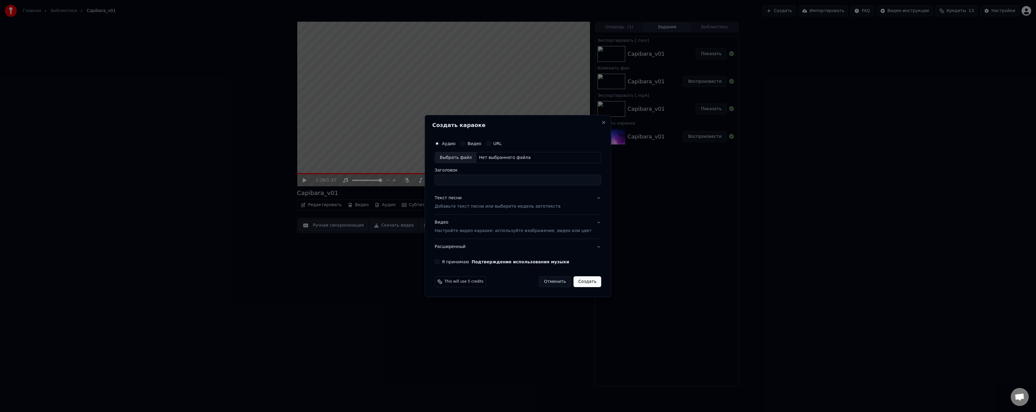 The image size is (1036, 412). Describe the element at coordinates (518, 125) in the screenshot. I see `h2: Создать караоке` at that location.